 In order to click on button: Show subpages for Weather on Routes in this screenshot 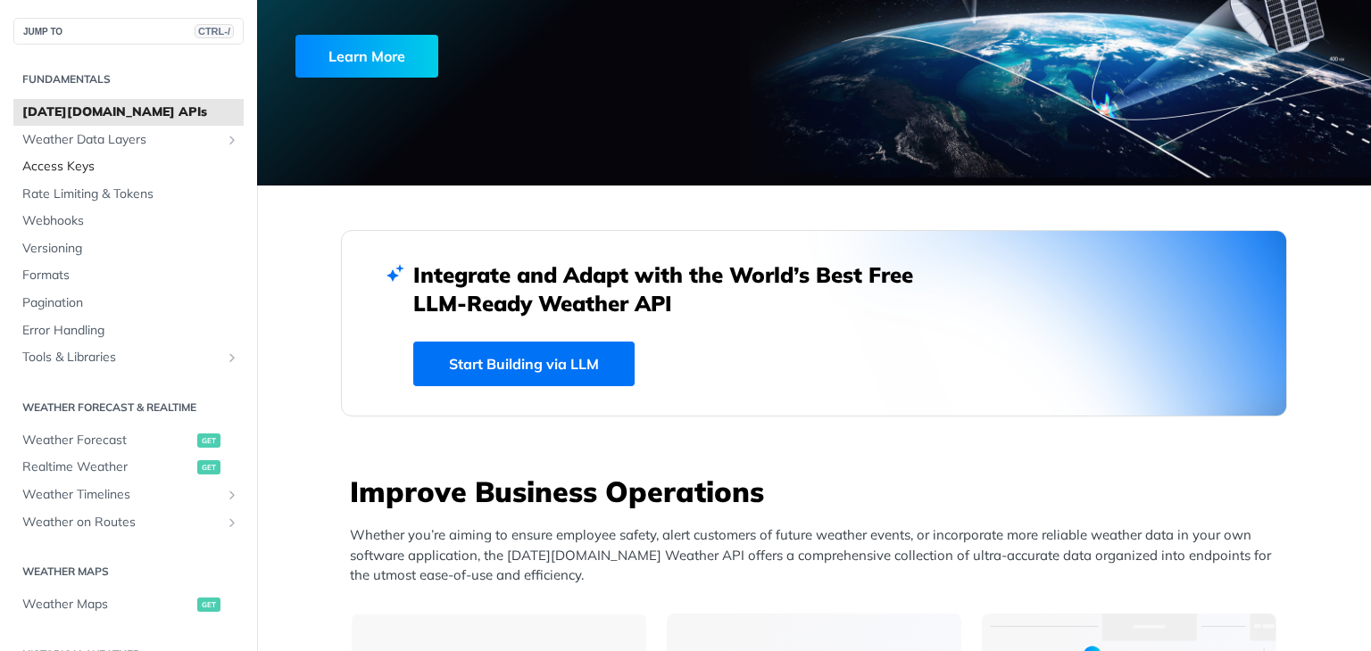, I will do `click(232, 523)`.